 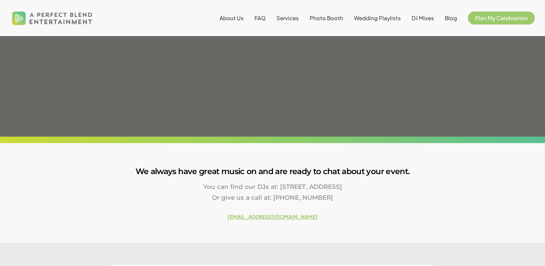 I want to click on span: Photo Booth, so click(x=326, y=18).